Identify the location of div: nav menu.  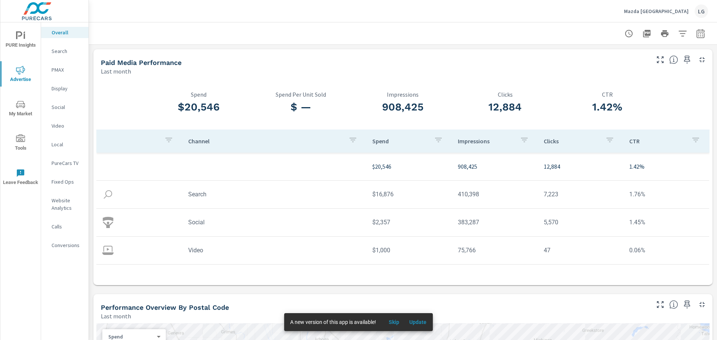
(21, 108).